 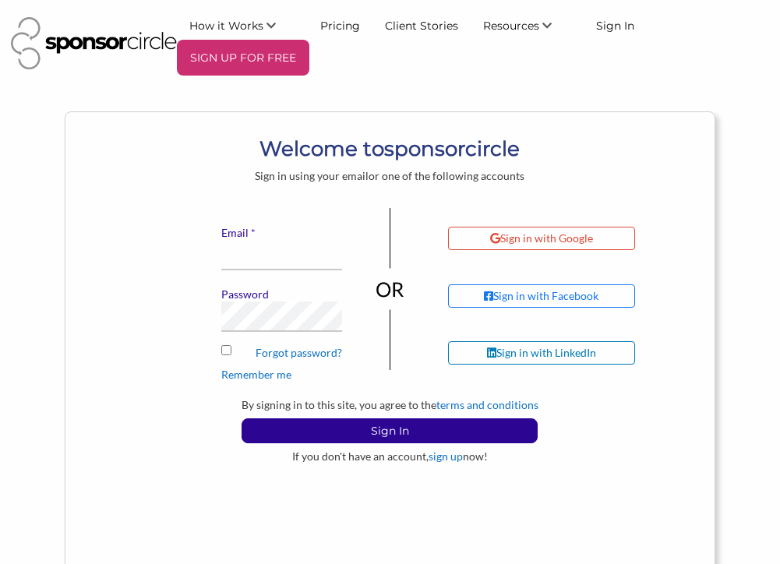 What do you see at coordinates (511, 26) in the screenshot?
I see `span: Resources` at bounding box center [511, 26].